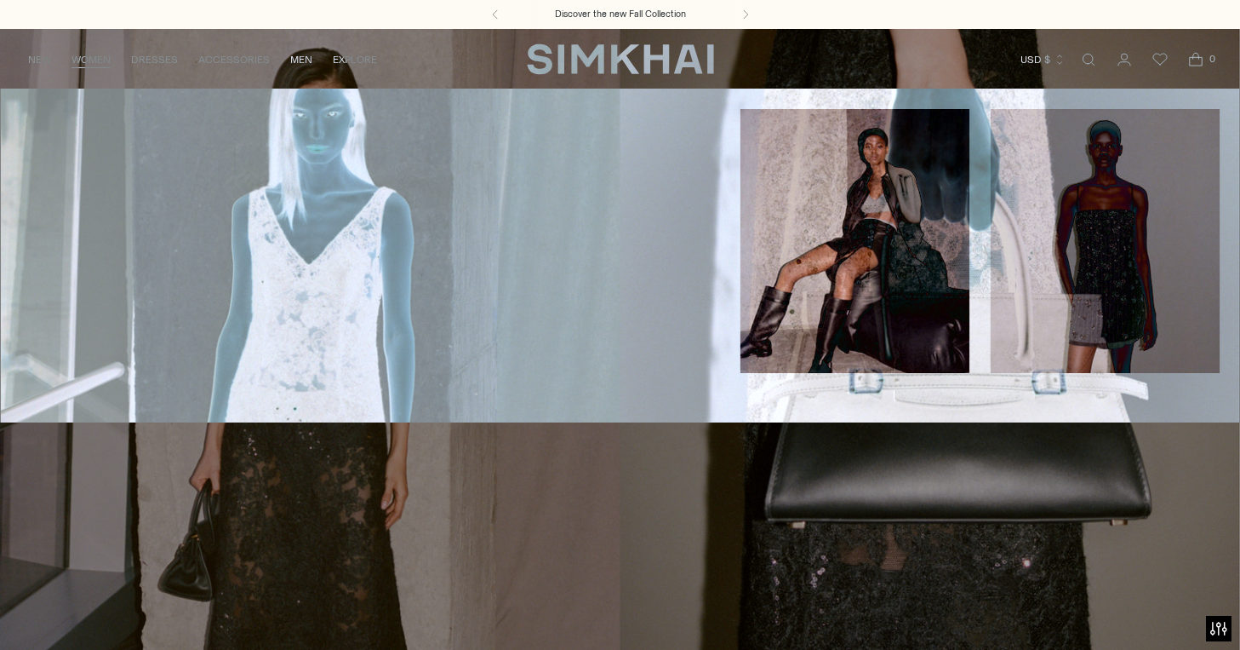 This screenshot has width=1240, height=650. Describe the element at coordinates (39, 60) in the screenshot. I see `a: NEW` at that location.